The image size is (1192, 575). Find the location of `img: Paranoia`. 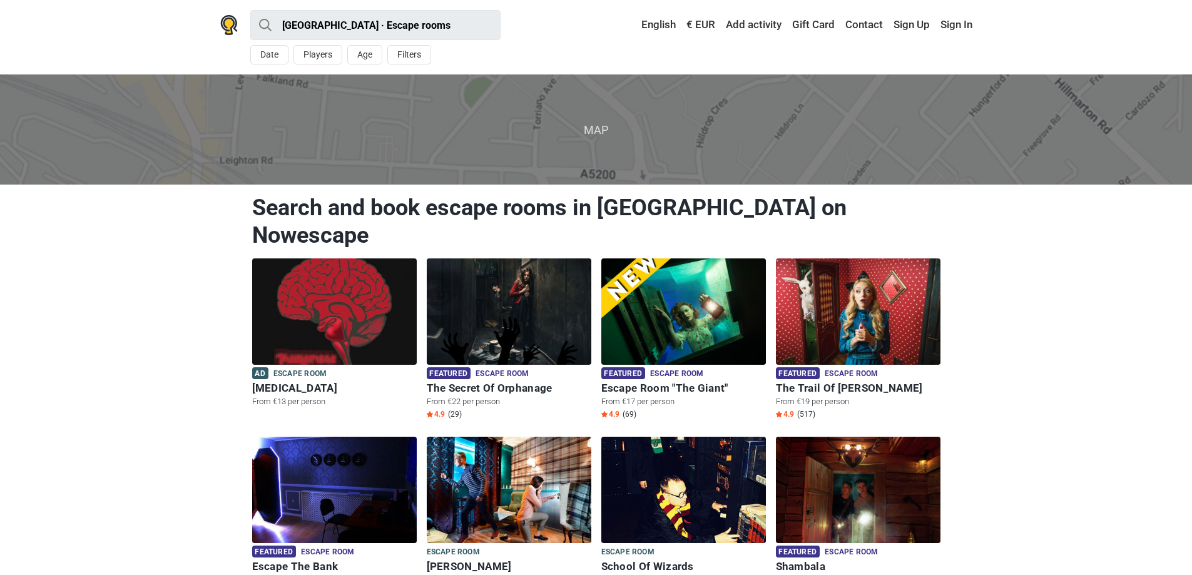

img: Paranoia is located at coordinates (334, 312).